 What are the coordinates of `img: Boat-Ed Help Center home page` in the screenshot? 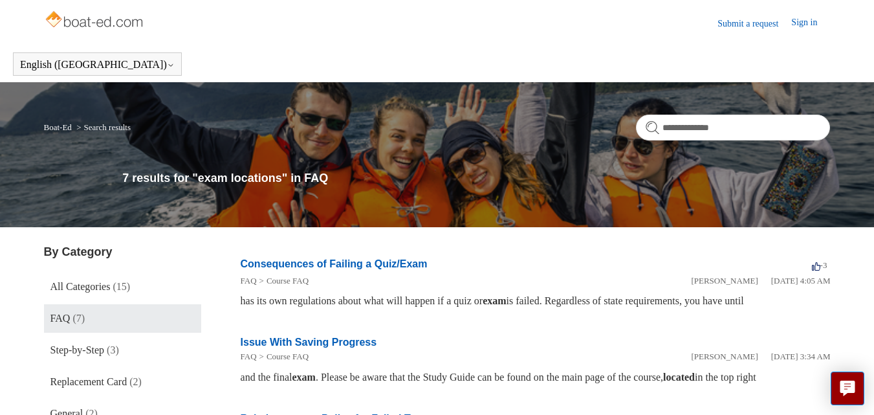 It's located at (95, 21).